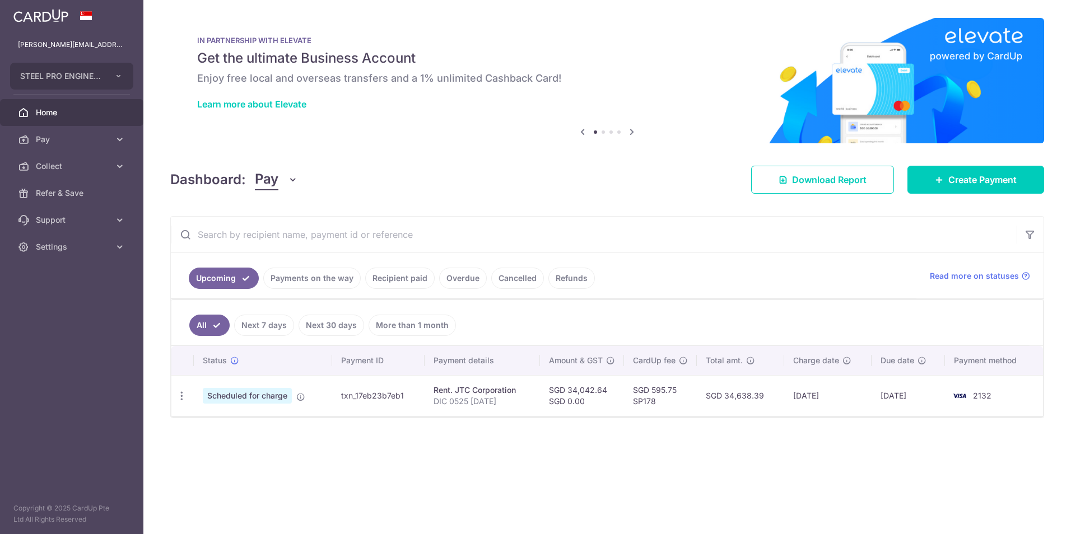  I want to click on a: Learn more about Elevate, so click(251, 104).